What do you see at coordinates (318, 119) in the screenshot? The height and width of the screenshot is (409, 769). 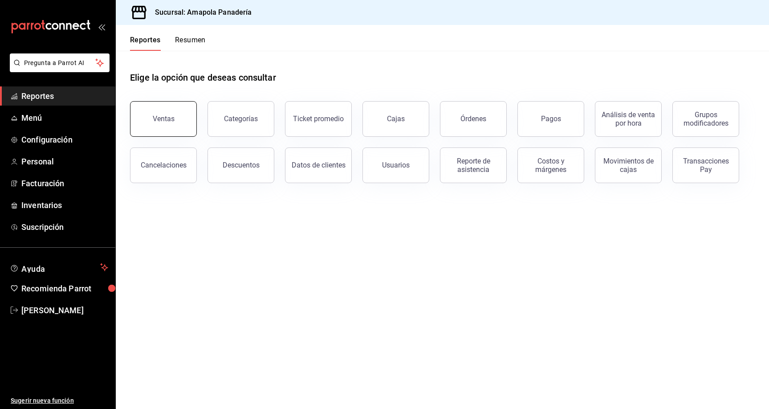 I see `button: Ticket promedio` at bounding box center [318, 119].